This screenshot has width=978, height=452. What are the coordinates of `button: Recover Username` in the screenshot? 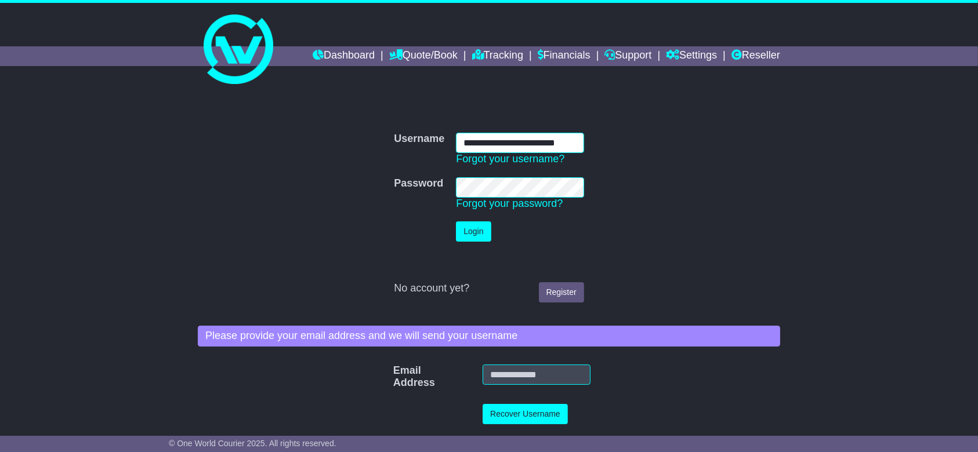 It's located at (525, 414).